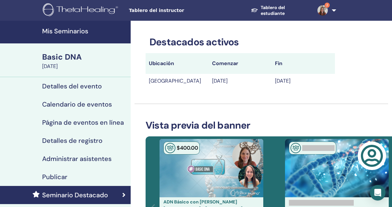 The height and width of the screenshot is (207, 392). Describe the element at coordinates (177, 64) in the screenshot. I see `th: Ubicación` at that location.